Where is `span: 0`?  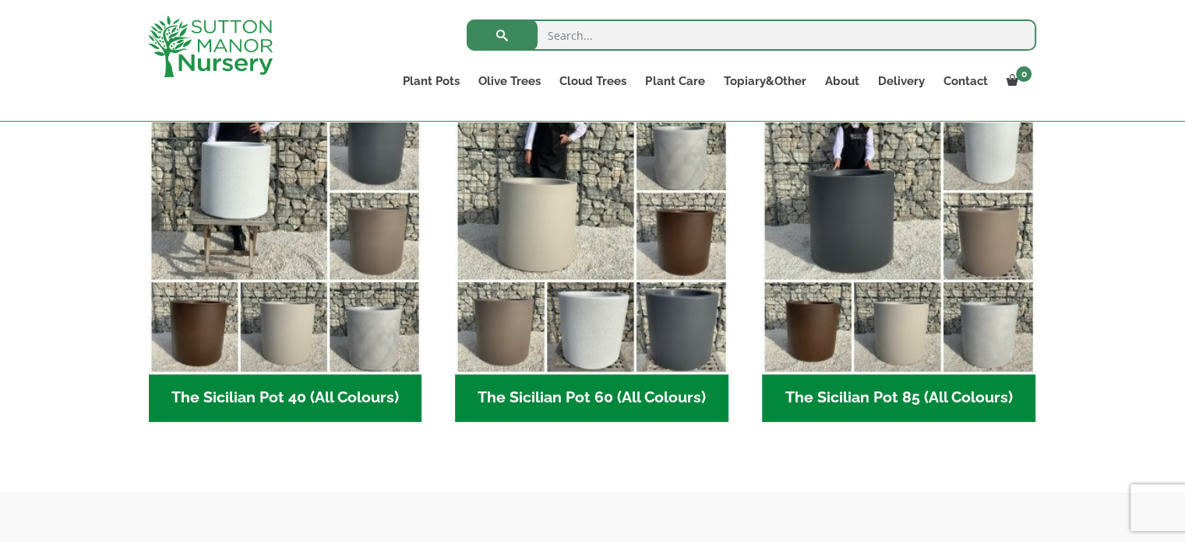
span: 0 is located at coordinates (1024, 74).